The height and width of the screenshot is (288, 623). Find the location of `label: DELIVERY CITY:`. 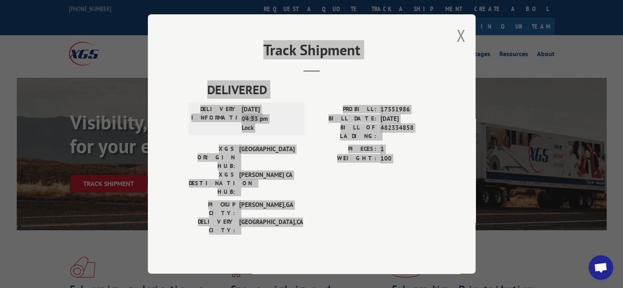

label: DELIVERY CITY: is located at coordinates (212, 226).